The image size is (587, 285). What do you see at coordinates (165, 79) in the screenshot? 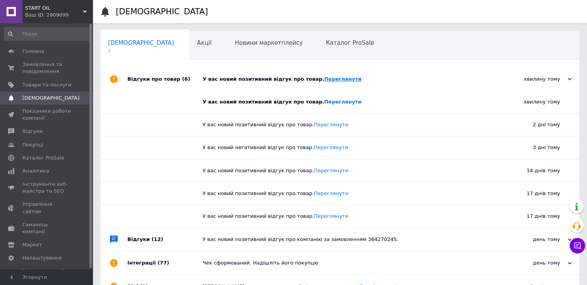
I see `div: Відгуки про товар` at bounding box center [165, 79].